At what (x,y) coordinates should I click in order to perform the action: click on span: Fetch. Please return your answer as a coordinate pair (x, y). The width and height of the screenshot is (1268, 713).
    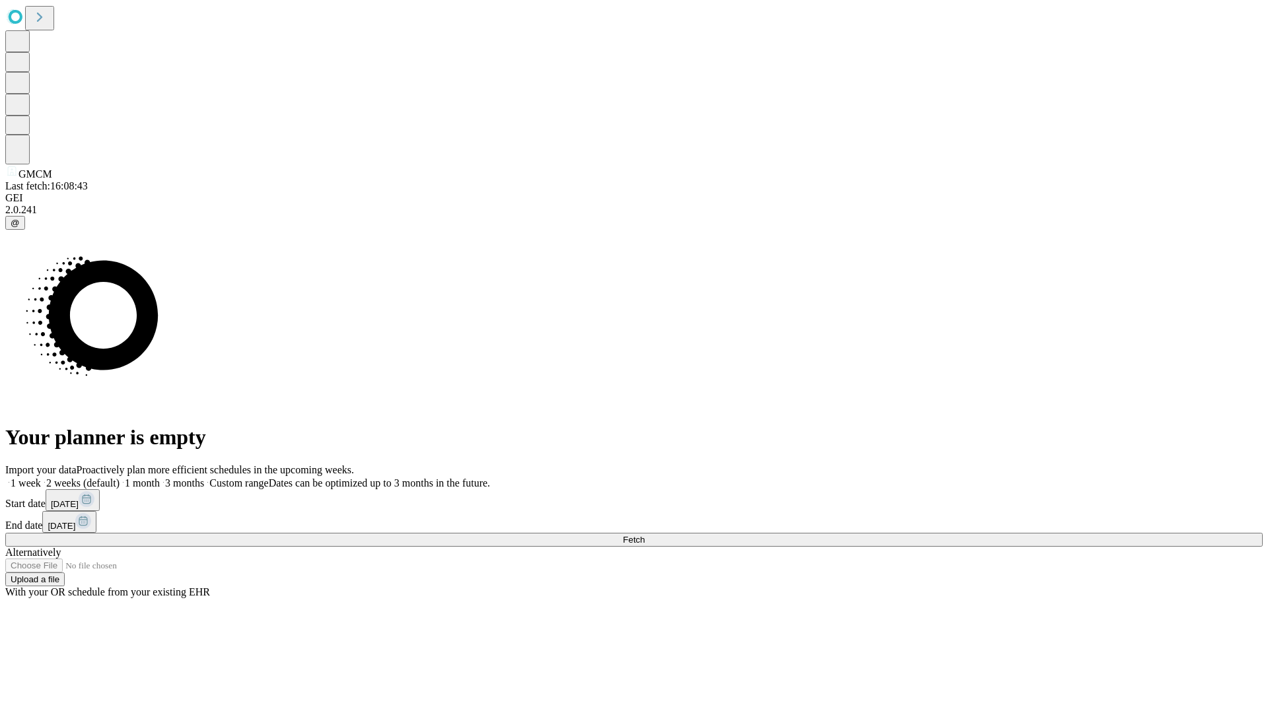
    Looking at the image, I should click on (633, 540).